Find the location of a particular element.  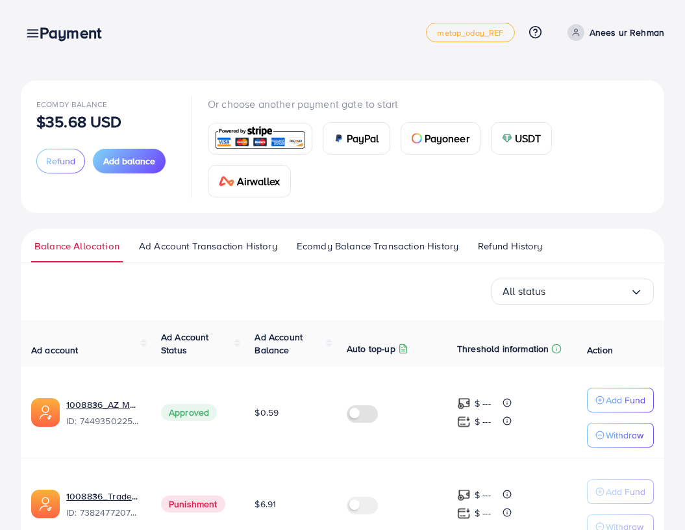

h3: Payment is located at coordinates (75, 32).